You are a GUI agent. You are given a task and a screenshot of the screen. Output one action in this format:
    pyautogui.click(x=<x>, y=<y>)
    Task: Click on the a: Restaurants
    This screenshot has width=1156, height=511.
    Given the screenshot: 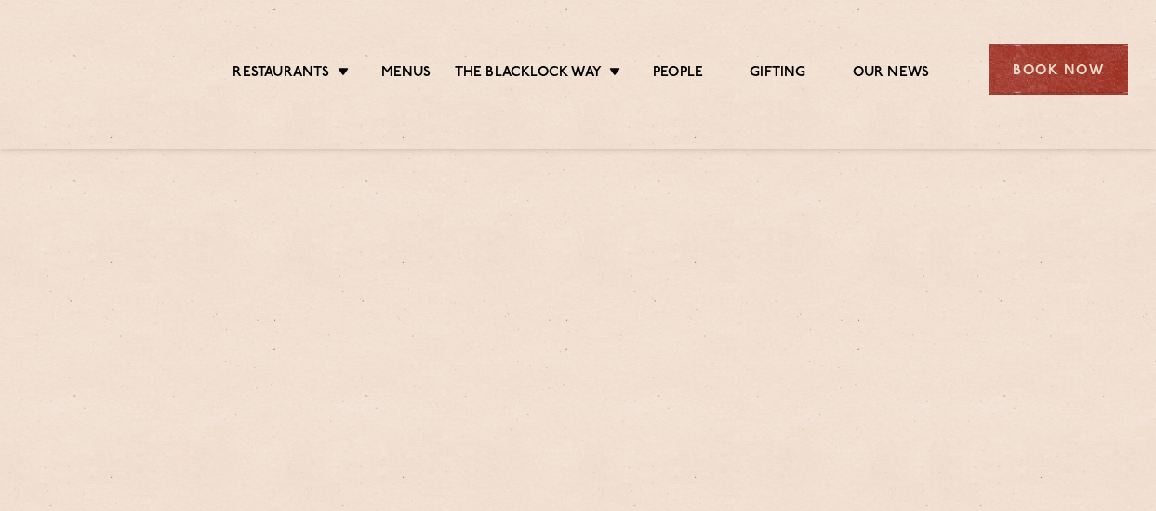 What is the action you would take?
    pyautogui.click(x=281, y=74)
    